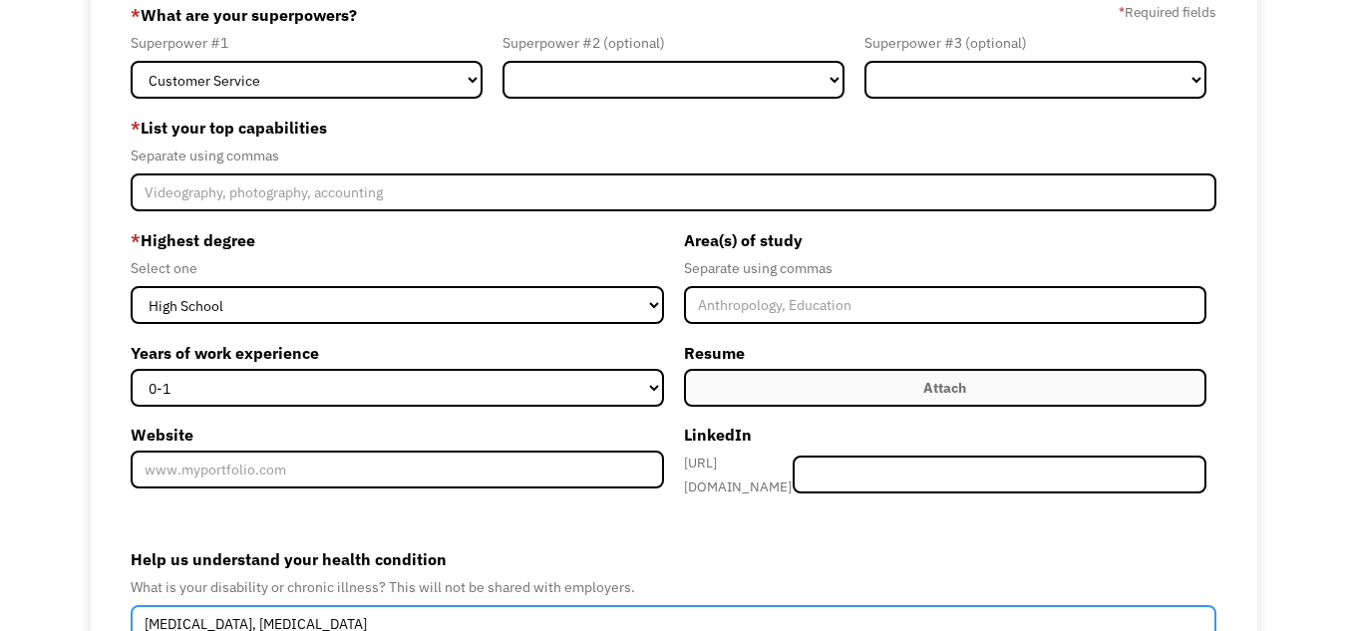  What do you see at coordinates (944, 388) in the screenshot?
I see `div: Attach` at bounding box center [944, 388].